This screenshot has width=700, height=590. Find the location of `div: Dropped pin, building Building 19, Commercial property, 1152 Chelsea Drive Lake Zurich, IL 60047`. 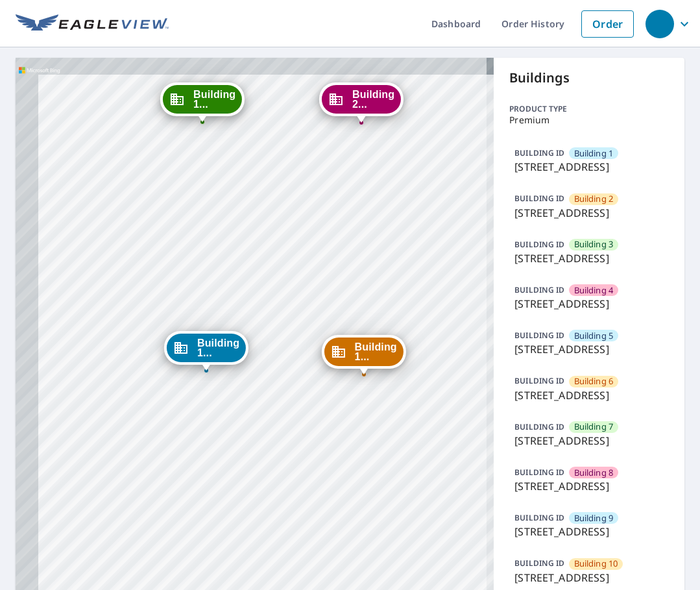

div: Dropped pin, building Building 19, Commercial property, 1152 Chelsea Drive Lake Zurich, IL 60047 is located at coordinates (203, 103).